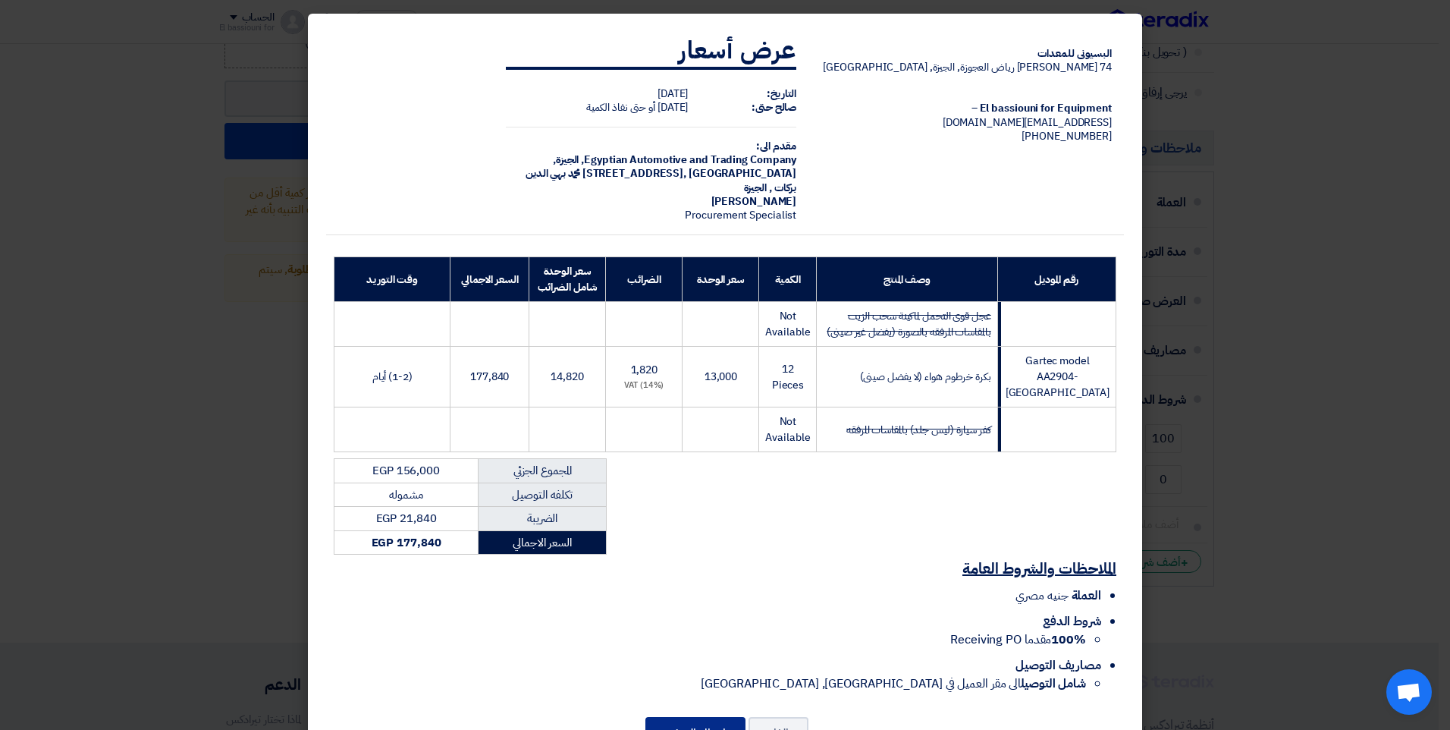 This screenshot has height=730, width=1450. I want to click on span: مشموله, so click(406, 495).